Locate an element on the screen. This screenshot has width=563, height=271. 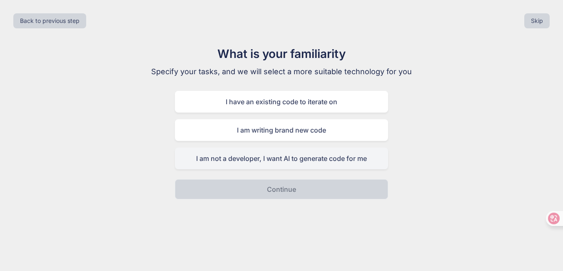
div: I am writing brand new code is located at coordinates (282, 130).